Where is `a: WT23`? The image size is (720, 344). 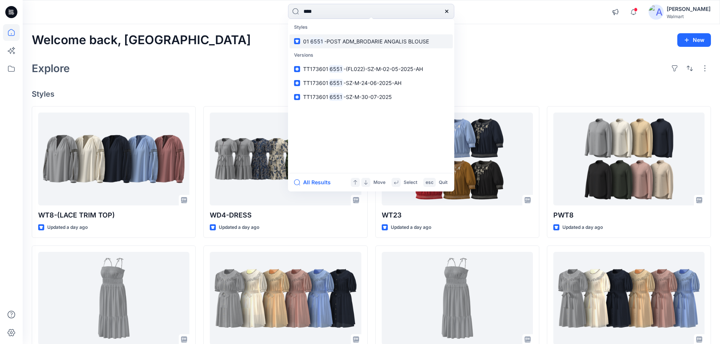 a: WT23 is located at coordinates (457, 159).